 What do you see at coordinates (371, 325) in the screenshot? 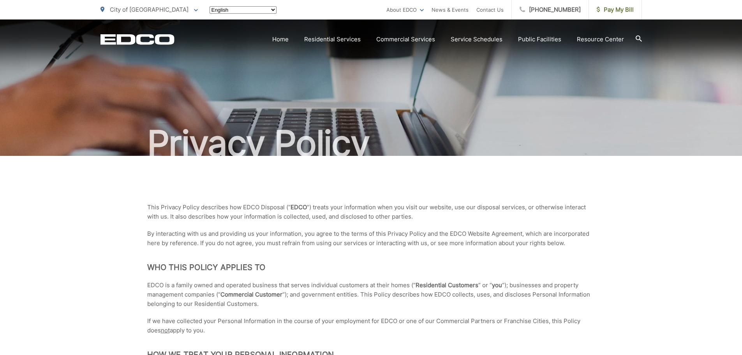
I see `p: If we have collected your Personal Information in the course of your employment for EDCO or one o...` at bounding box center [371, 325].